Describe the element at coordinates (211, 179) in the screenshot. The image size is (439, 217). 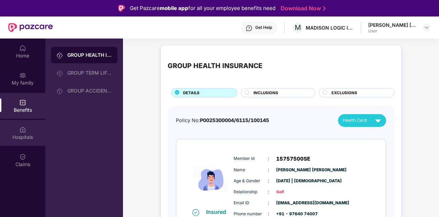
I see `img: icon` at that location.